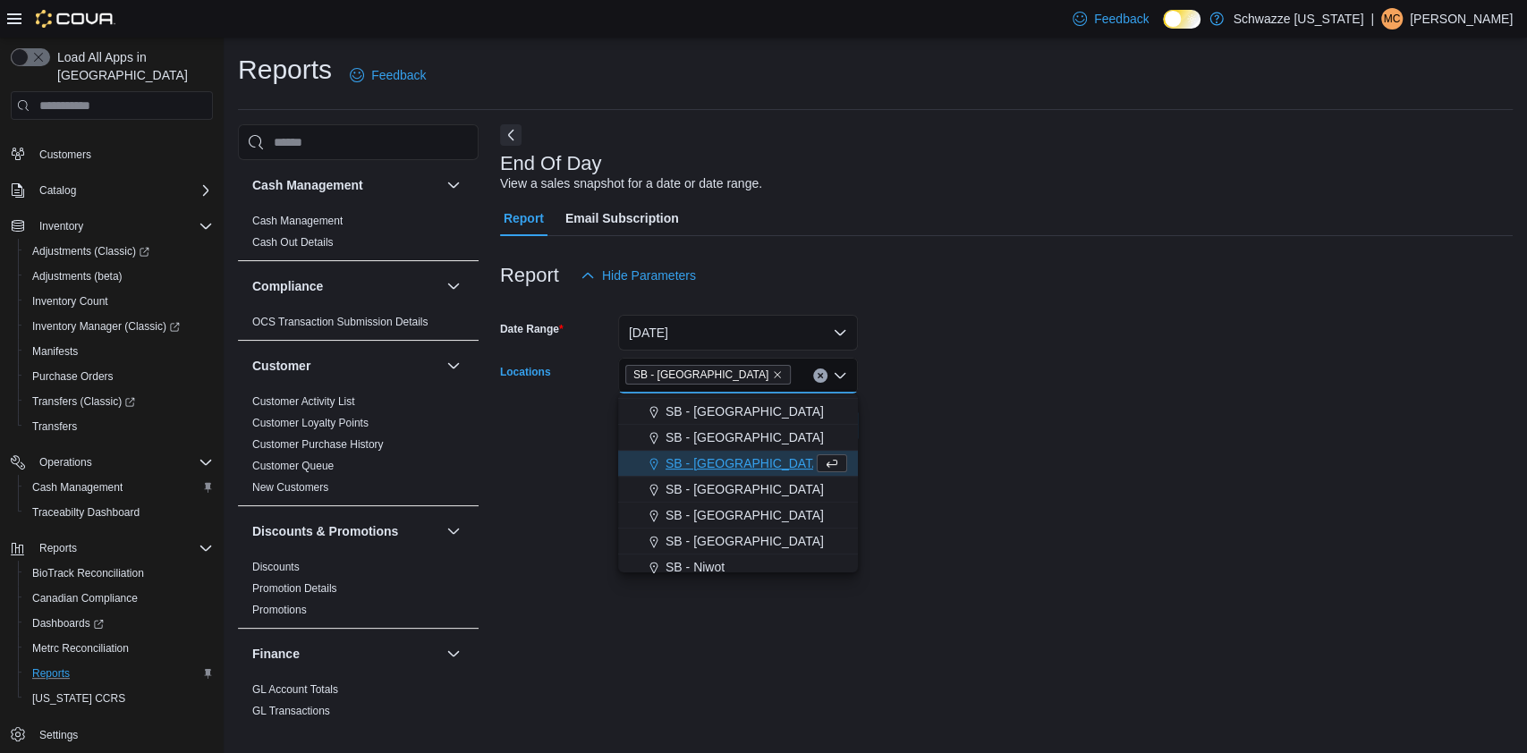  What do you see at coordinates (119, 352) in the screenshot?
I see `span: Manifests` at bounding box center [119, 352].